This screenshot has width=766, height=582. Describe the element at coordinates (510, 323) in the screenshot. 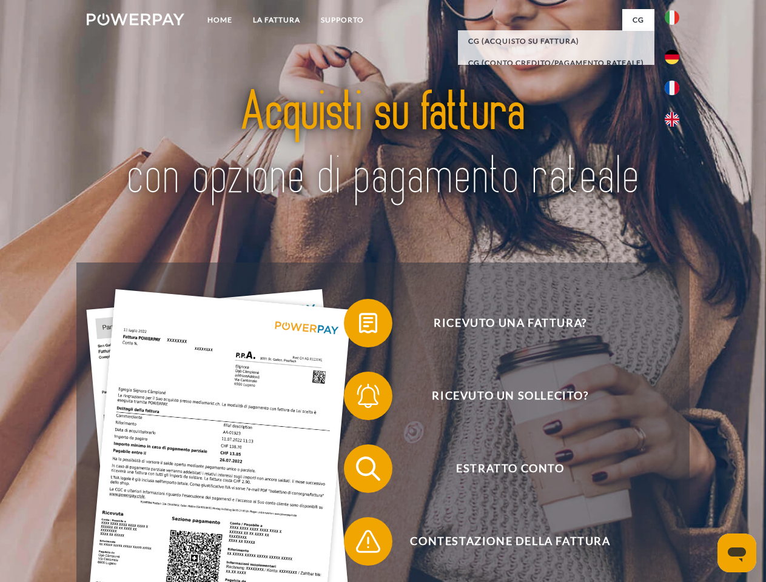

I see `span: Ricevuto una fattura?` at that location.